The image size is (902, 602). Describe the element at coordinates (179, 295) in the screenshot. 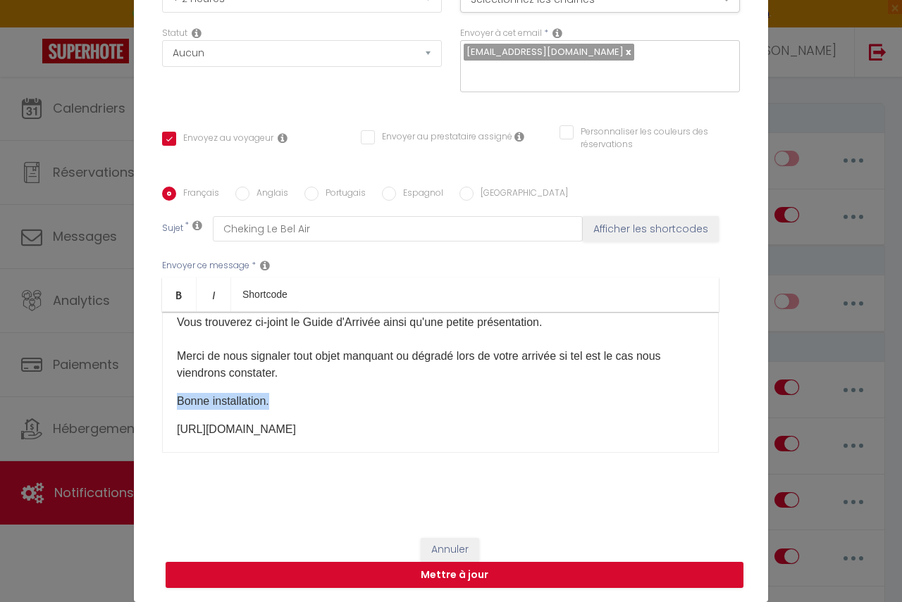

I see `a: Bold` at that location.